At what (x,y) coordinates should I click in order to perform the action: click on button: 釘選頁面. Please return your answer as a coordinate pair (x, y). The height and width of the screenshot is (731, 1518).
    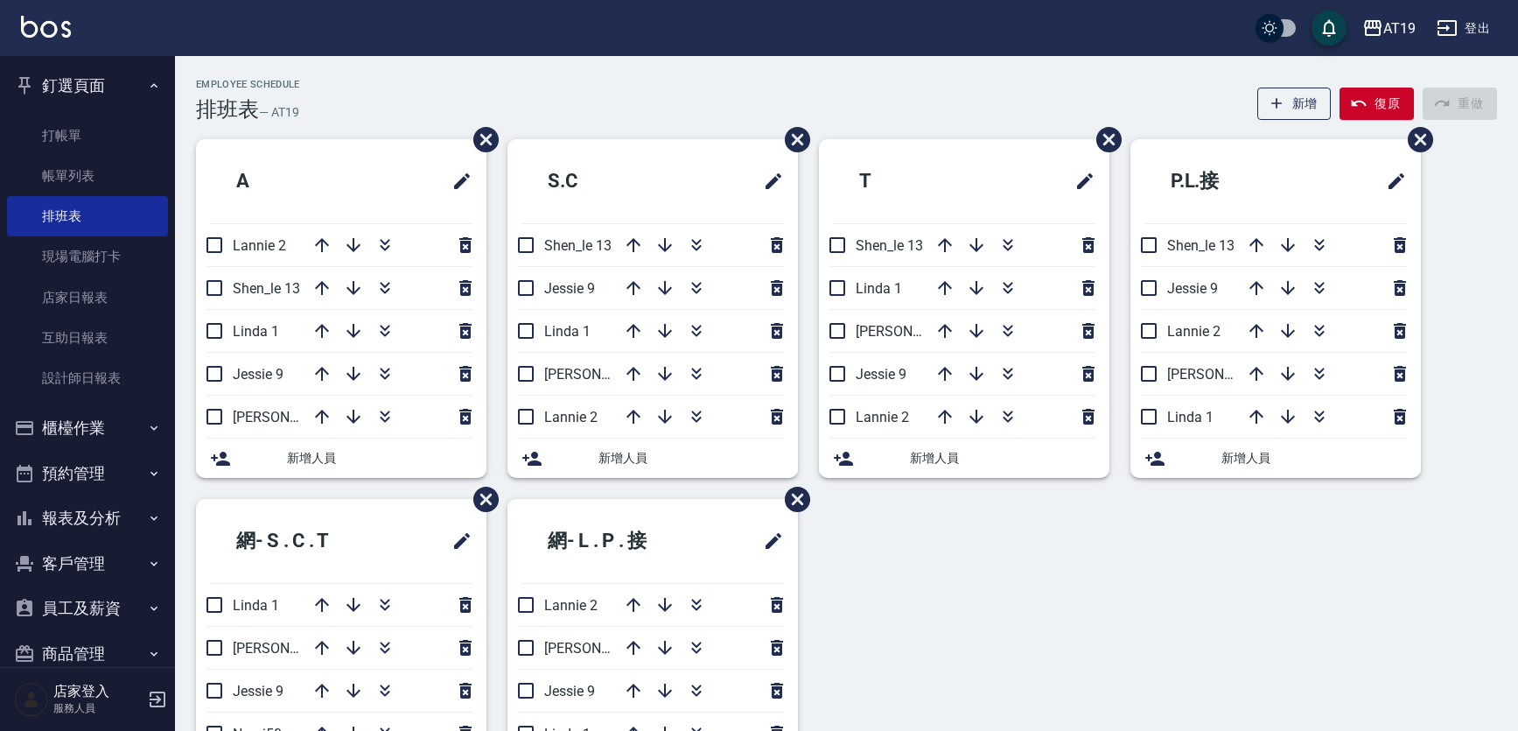
    Looking at the image, I should click on (87, 86).